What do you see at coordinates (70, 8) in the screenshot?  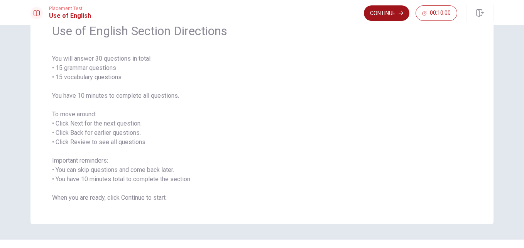 I see `span: Placement Test` at bounding box center [70, 8].